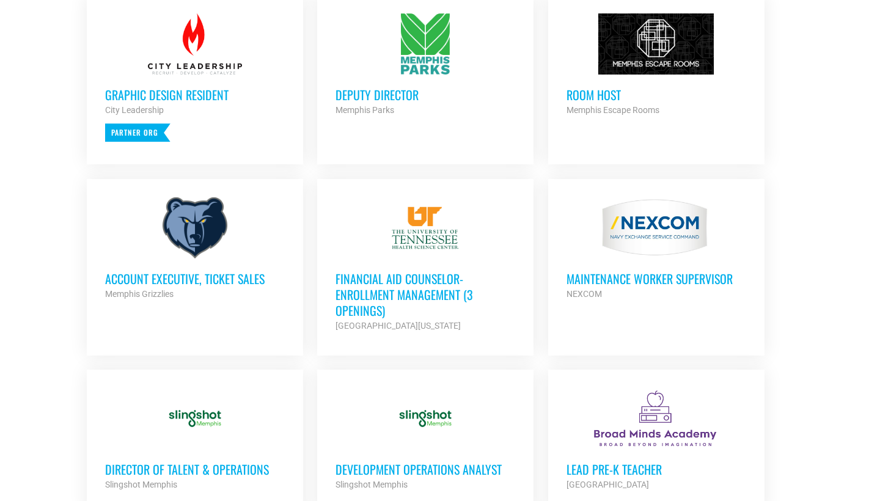  Describe the element at coordinates (656, 95) in the screenshot. I see `h3: Room Host` at that location.